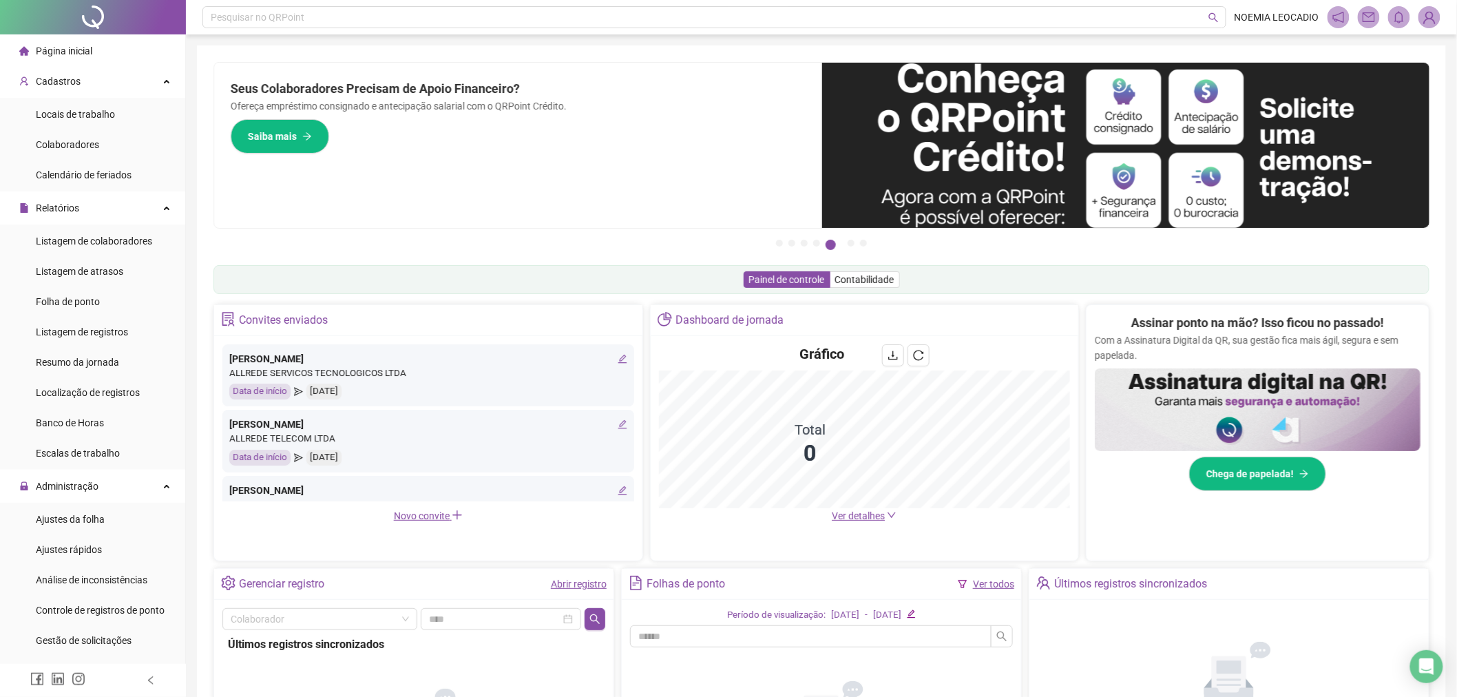 The height and width of the screenshot is (697, 1457). What do you see at coordinates (518, 89) in the screenshot?
I see `h2: Seus Colaboradores Precisam de Apoio Financeiro?` at bounding box center [518, 89].